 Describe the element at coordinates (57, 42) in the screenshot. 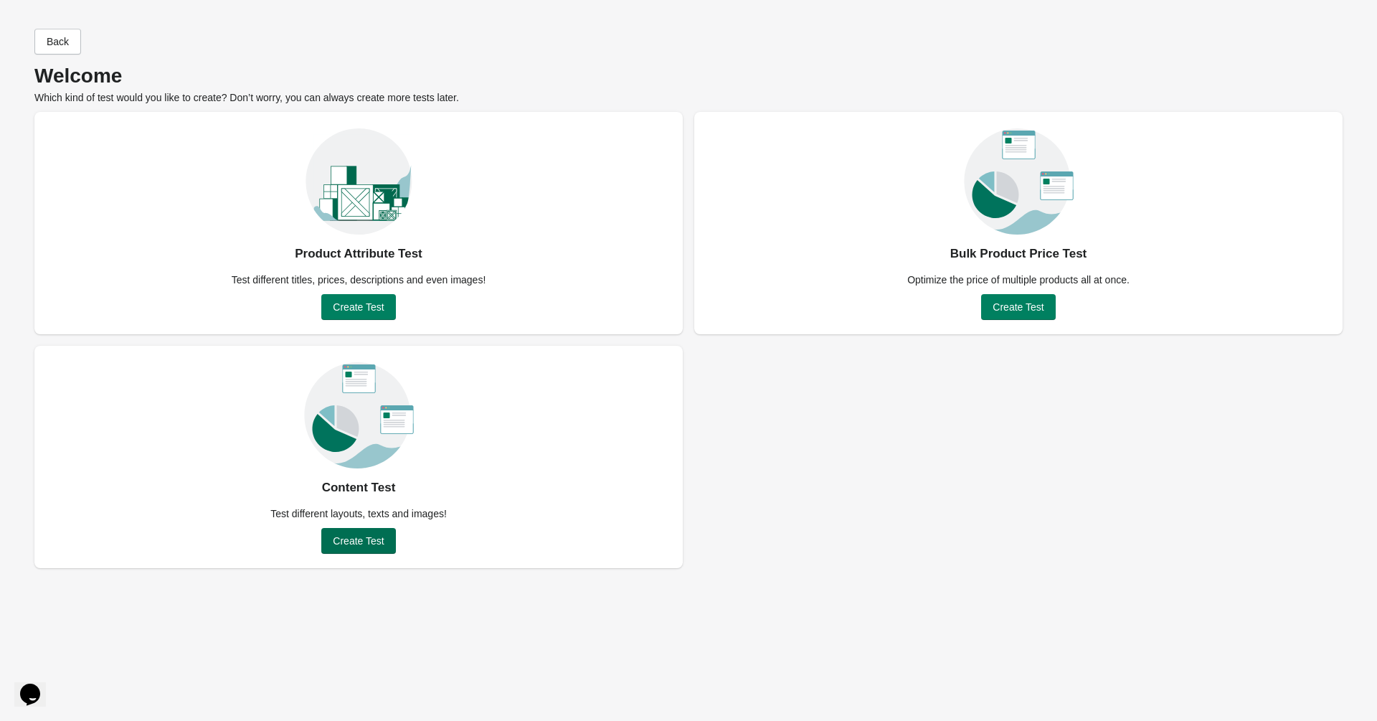

I see `button: Back` at that location.